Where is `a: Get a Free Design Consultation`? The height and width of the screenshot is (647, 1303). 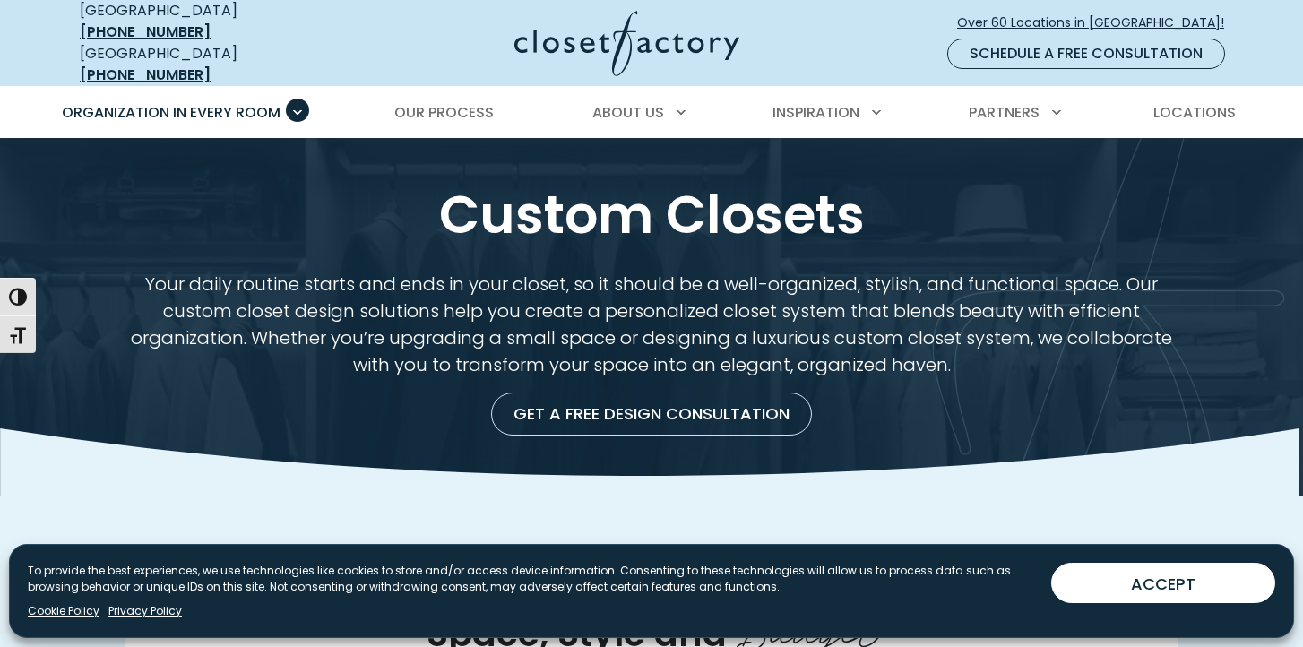 a: Get a Free Design Consultation is located at coordinates (651, 414).